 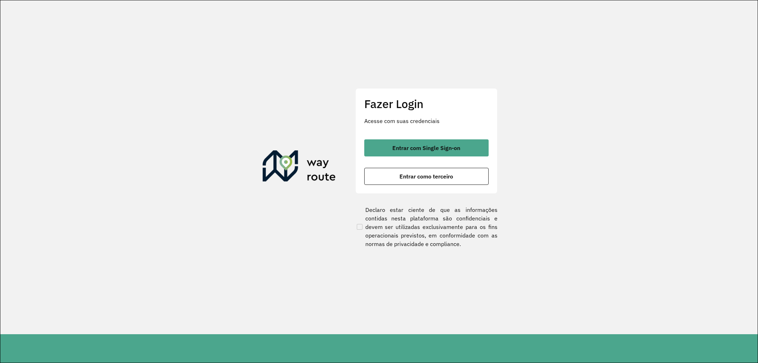 What do you see at coordinates (426, 148) in the screenshot?
I see `span: Entrar com Single Sign-on` at bounding box center [426, 148].